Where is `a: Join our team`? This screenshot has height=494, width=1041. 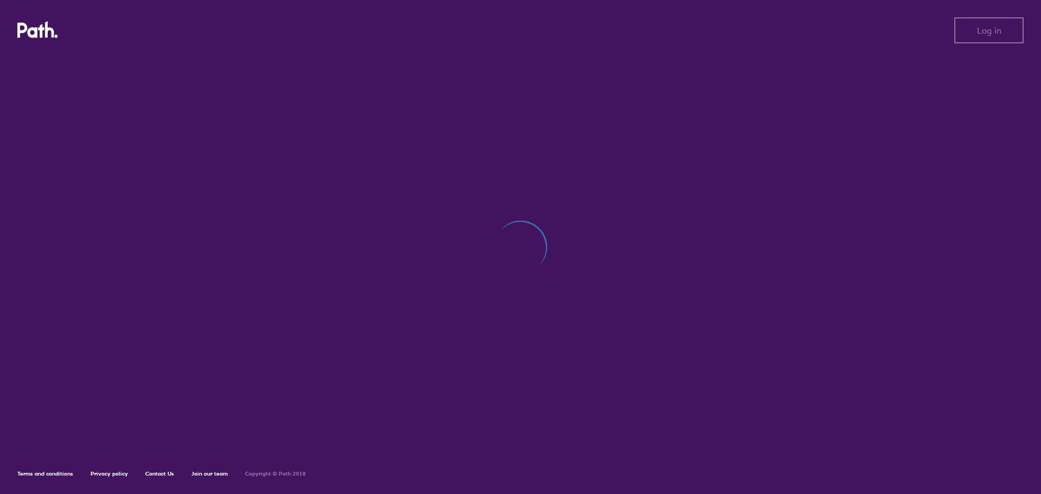 a: Join our team is located at coordinates (209, 473).